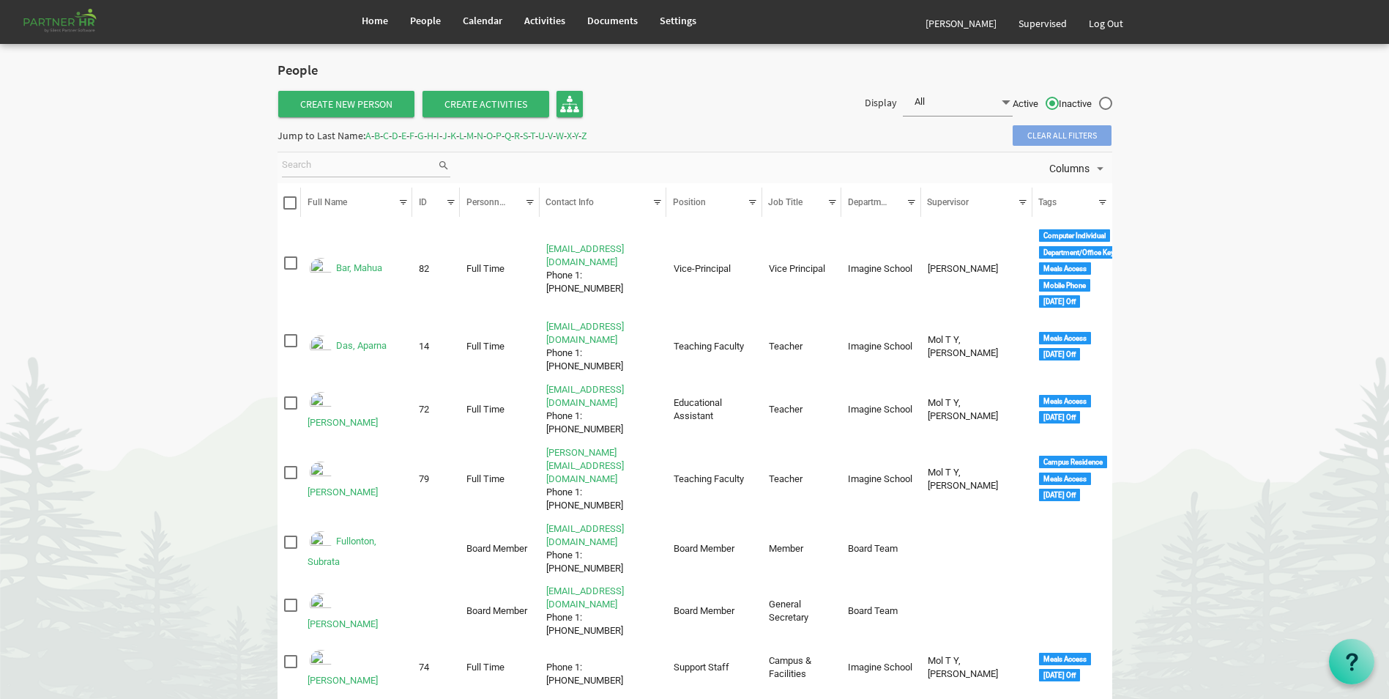 The image size is (1389, 699). What do you see at coordinates (603, 346) in the screenshot?
I see `td: aparna@imagineschools.inPhone 1: +919668736179 is template cell column header Contact Info` at bounding box center [603, 346].